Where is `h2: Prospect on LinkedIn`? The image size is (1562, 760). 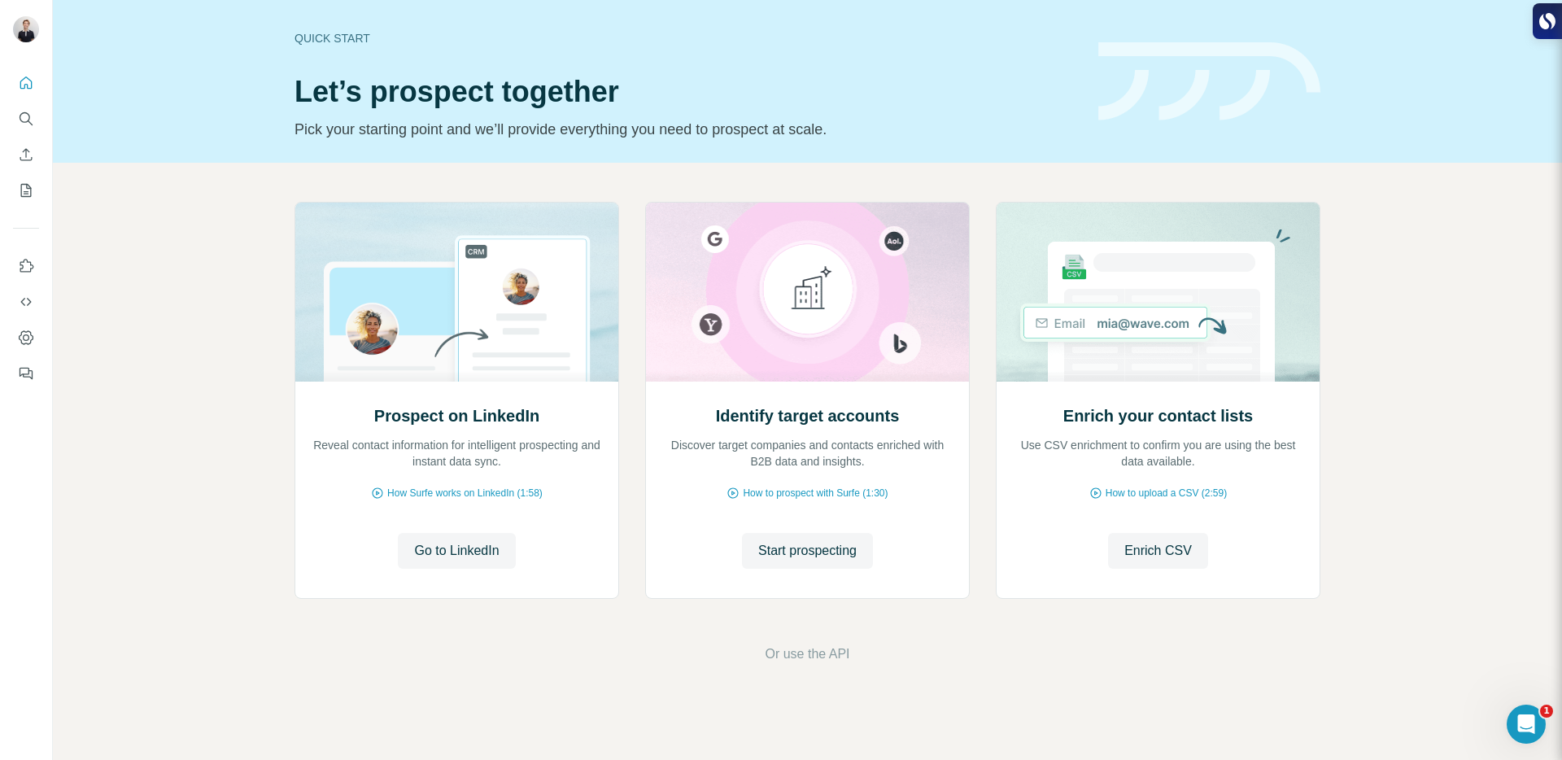 h2: Prospect on LinkedIn is located at coordinates (456, 416).